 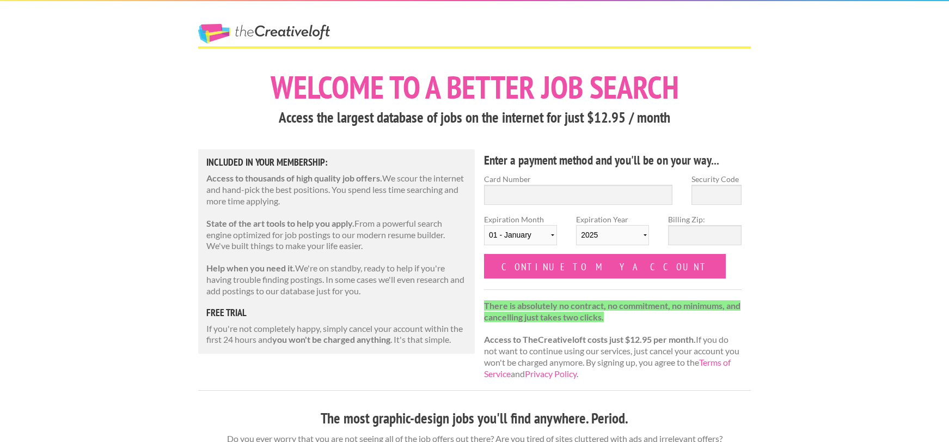 I want to click on label: Expiration Year, so click(x=613, y=234).